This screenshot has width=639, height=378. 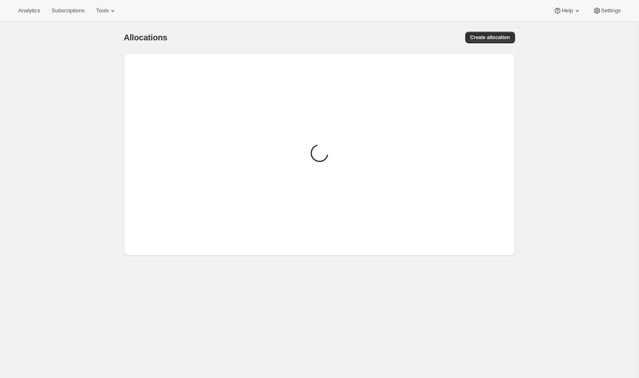 I want to click on button: Settings, so click(x=607, y=11).